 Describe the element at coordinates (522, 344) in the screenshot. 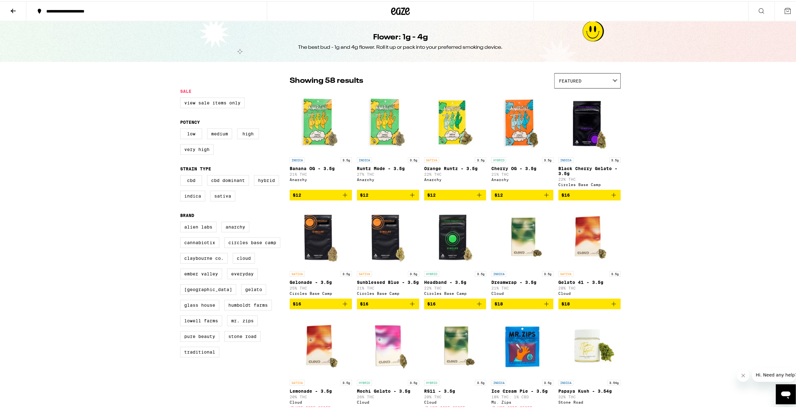

I see `img: Mr. Zips - Ice Cream Pie - 3.5g` at that location.